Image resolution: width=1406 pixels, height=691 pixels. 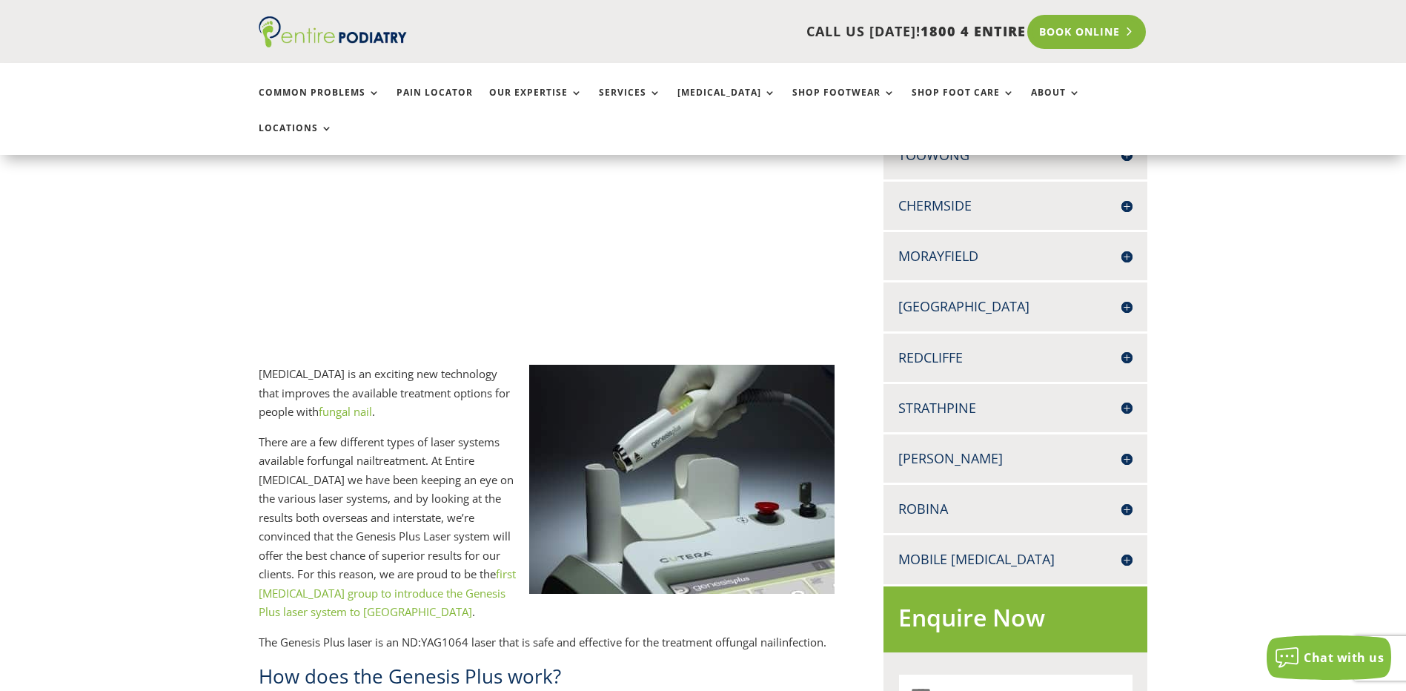 I want to click on h4: Robina, so click(x=1015, y=508).